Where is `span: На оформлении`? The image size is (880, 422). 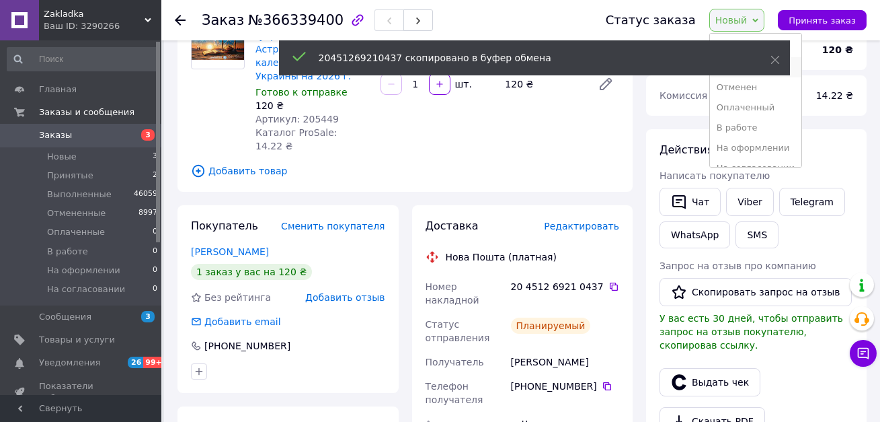
span: На оформлении is located at coordinates (83, 270).